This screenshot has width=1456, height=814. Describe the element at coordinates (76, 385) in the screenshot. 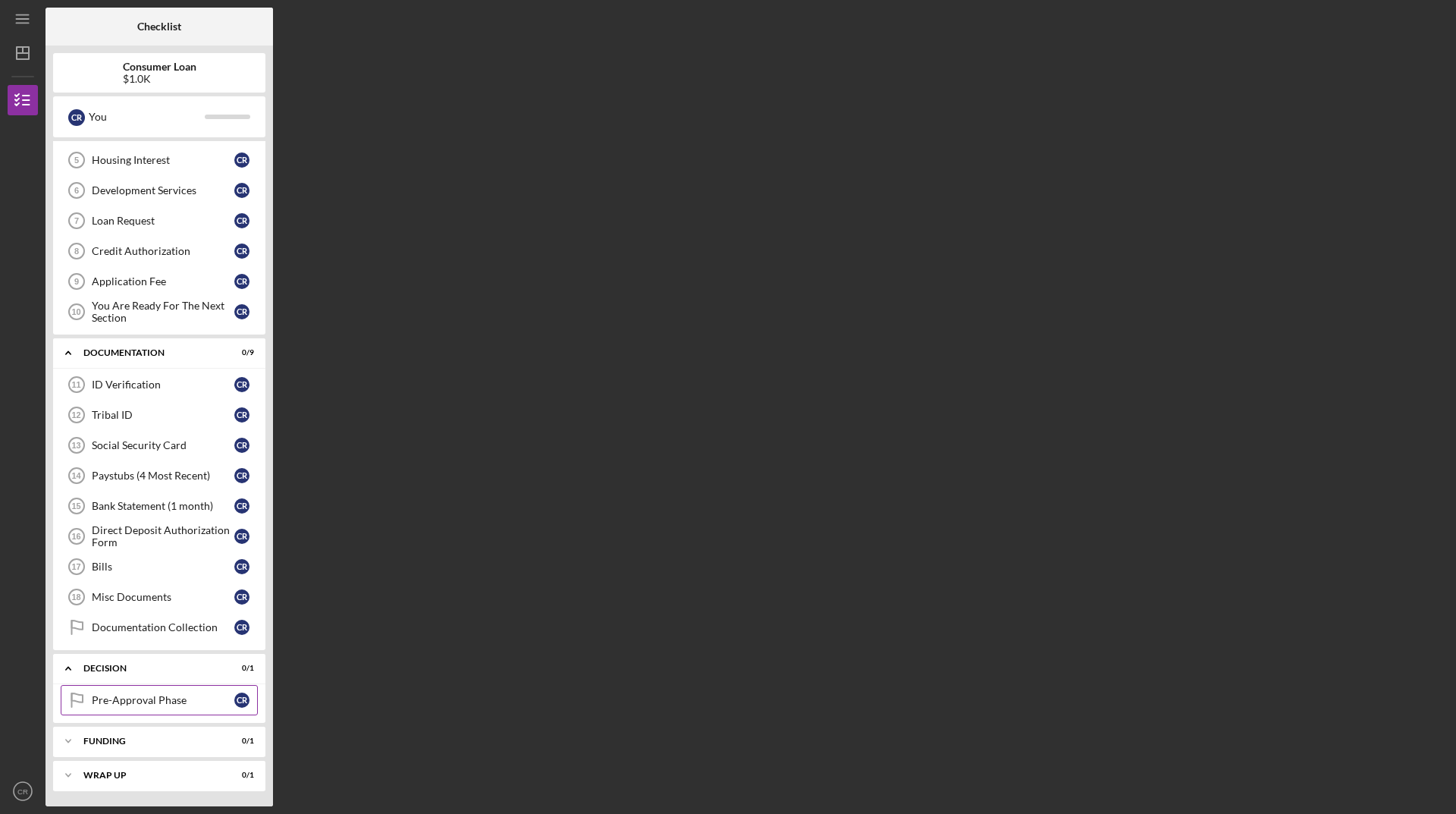

I see `tspan: 11` at that location.